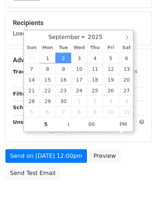 This screenshot has height=209, width=157. Describe the element at coordinates (32, 80) in the screenshot. I see `span: September 14, 2025` at that location.